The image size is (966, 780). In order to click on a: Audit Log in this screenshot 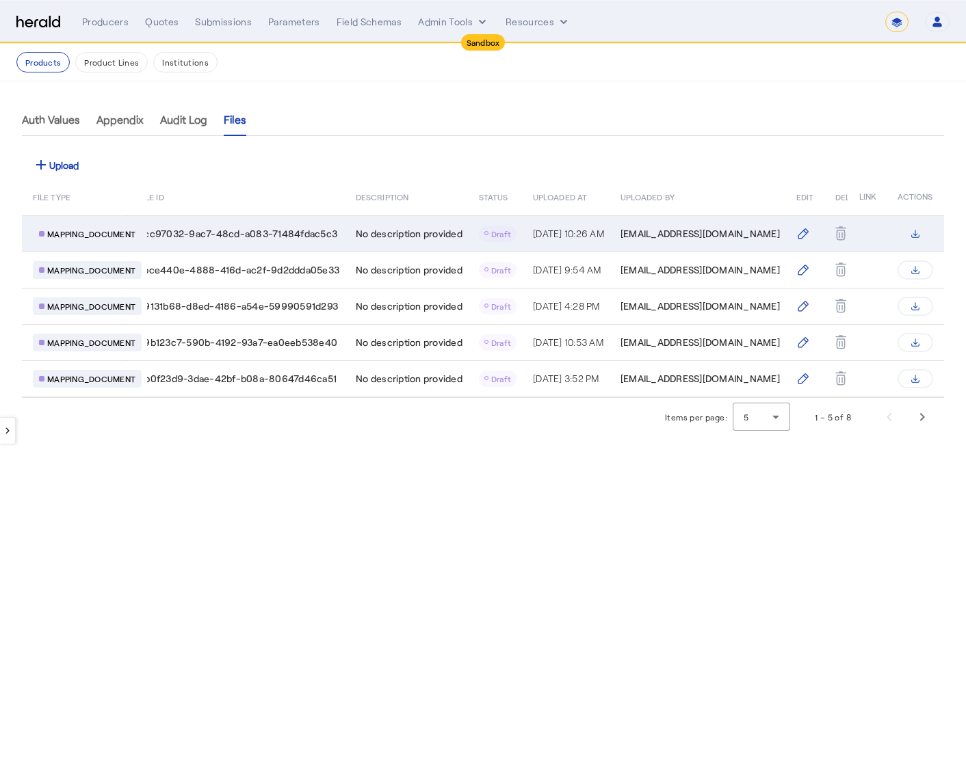, I will do `click(183, 120)`.